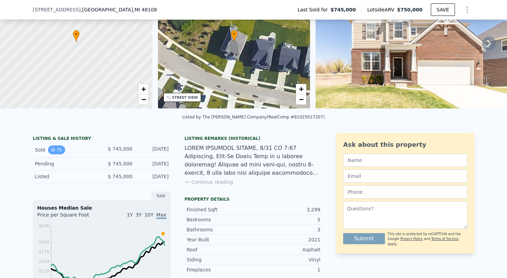  Describe the element at coordinates (220, 260) in the screenshot. I see `div: Siding` at that location.